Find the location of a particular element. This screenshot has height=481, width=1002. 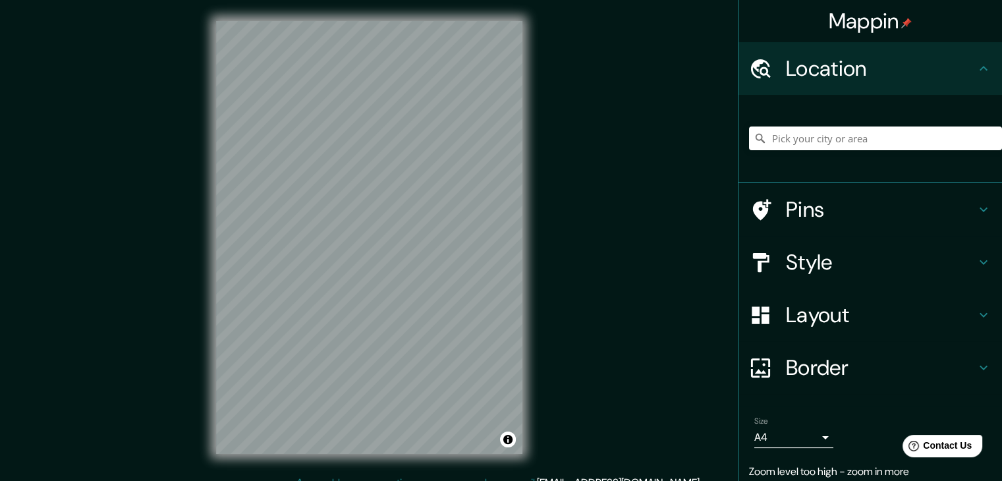

h4: Mappin is located at coordinates (870, 21).